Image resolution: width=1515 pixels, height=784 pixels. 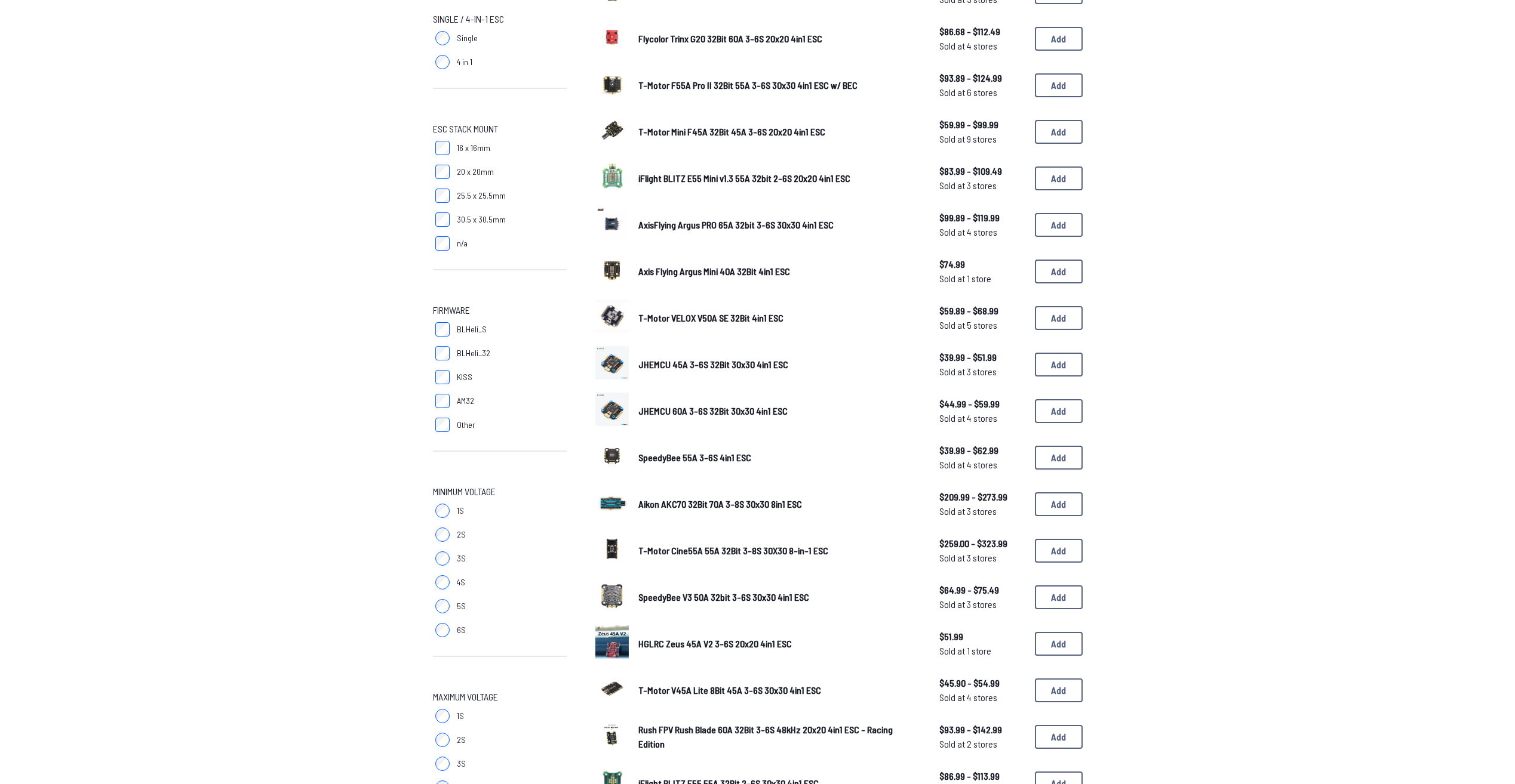 What do you see at coordinates (475, 172) in the screenshot?
I see `span: 20 x 20mm` at bounding box center [475, 172].